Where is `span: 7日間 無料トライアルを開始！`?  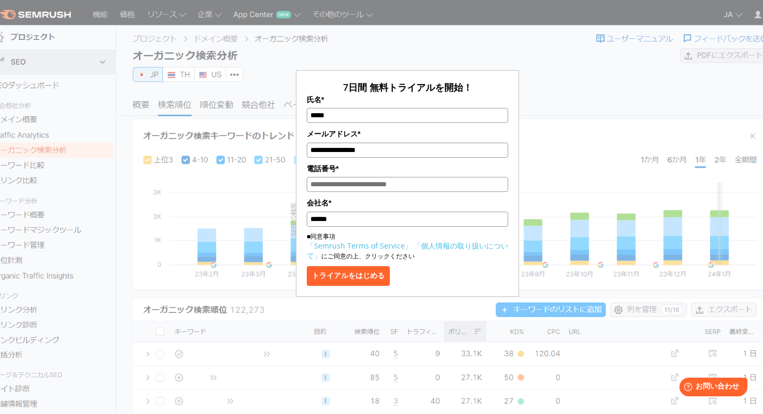
span: 7日間 無料トライアルを開始！ is located at coordinates (407, 87).